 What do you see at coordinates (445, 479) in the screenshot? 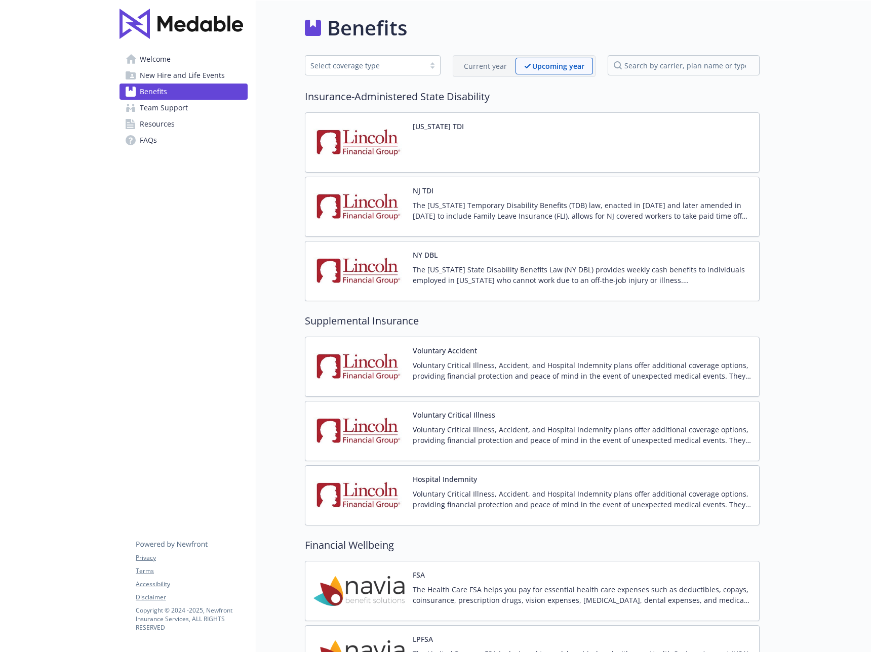
I see `button: Hospital Indemnity` at bounding box center [445, 479].